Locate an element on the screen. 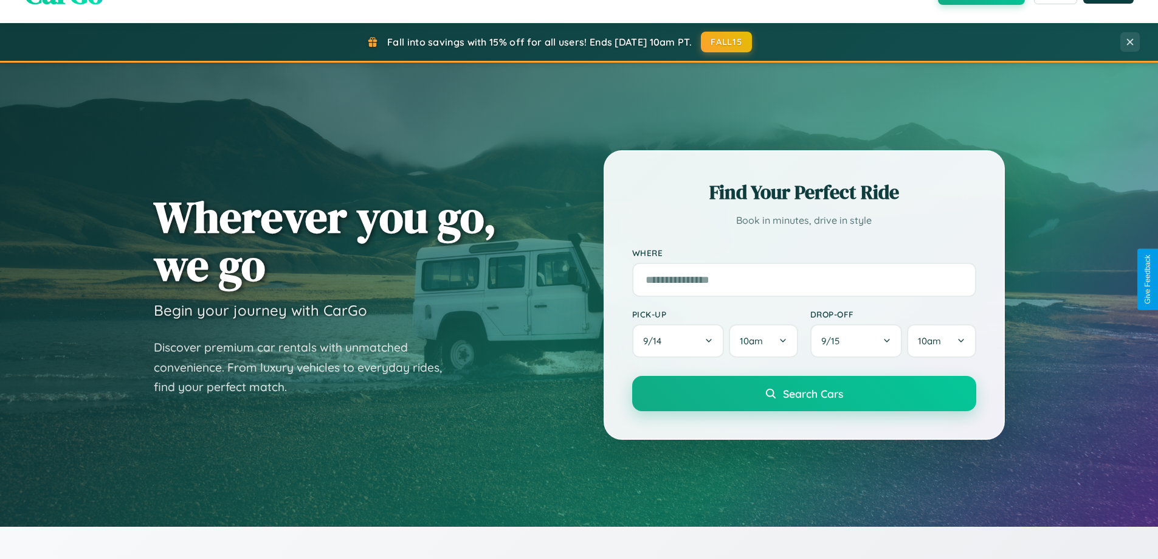  button: Search Cars is located at coordinates (804, 393).